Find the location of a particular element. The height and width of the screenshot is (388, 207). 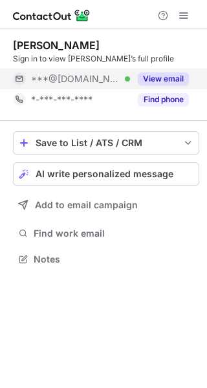

button: AI write personalized message is located at coordinates (106, 174).